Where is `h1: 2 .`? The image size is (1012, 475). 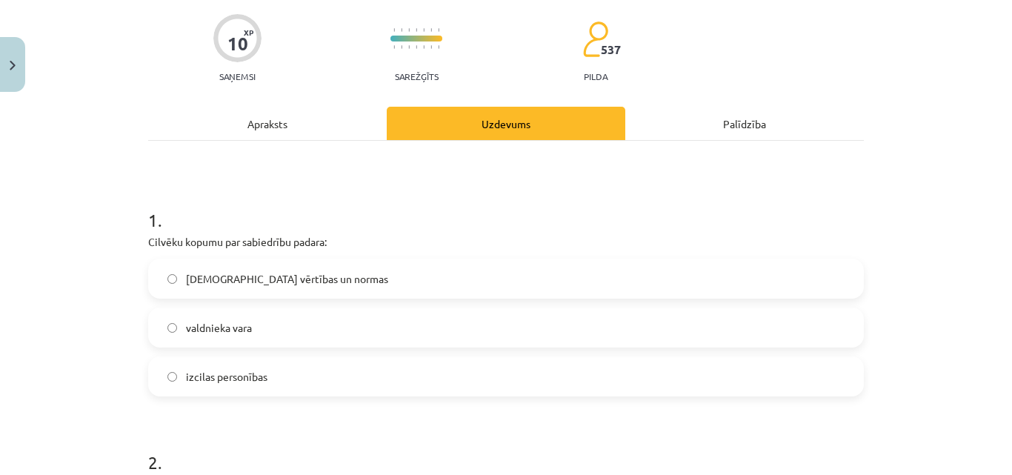 h1: 2 . is located at coordinates (506, 449).